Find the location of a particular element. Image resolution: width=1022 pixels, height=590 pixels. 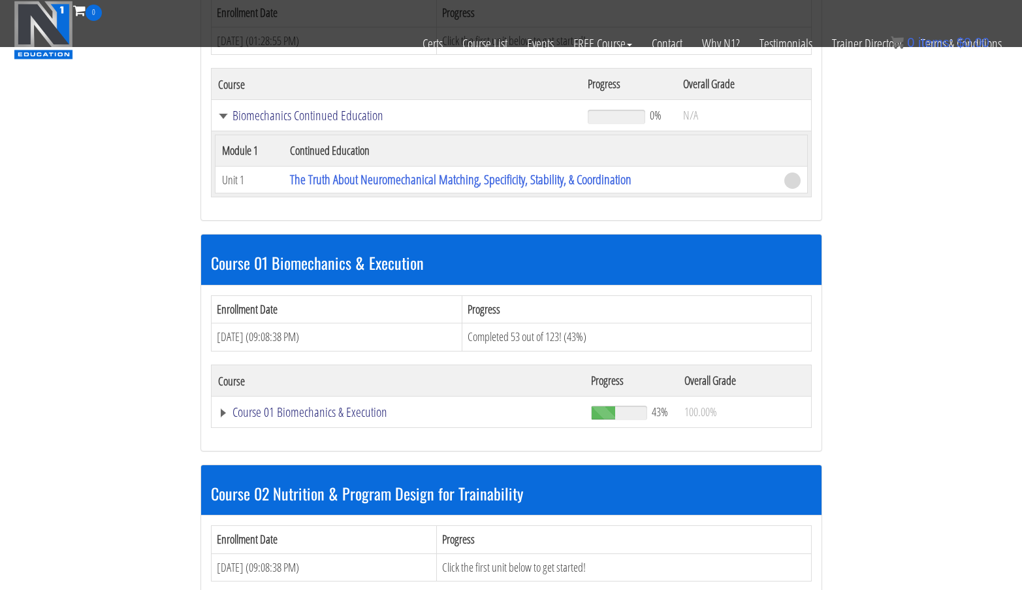

a: Terms & Conditions is located at coordinates (961, 44).